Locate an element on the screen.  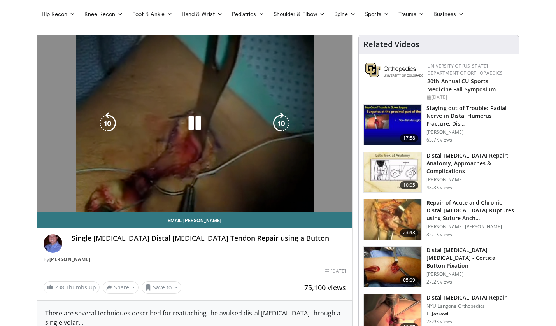
a: Spine is located at coordinates (345, 14).